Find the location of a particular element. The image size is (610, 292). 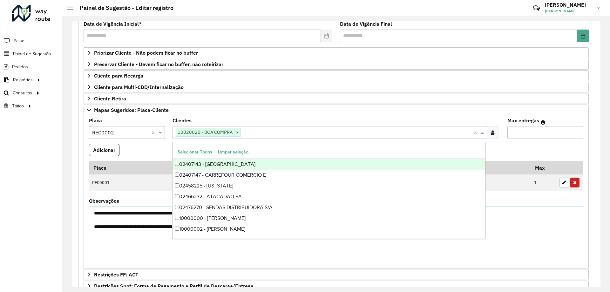

a: Cliente para Recarga is located at coordinates (336, 76).